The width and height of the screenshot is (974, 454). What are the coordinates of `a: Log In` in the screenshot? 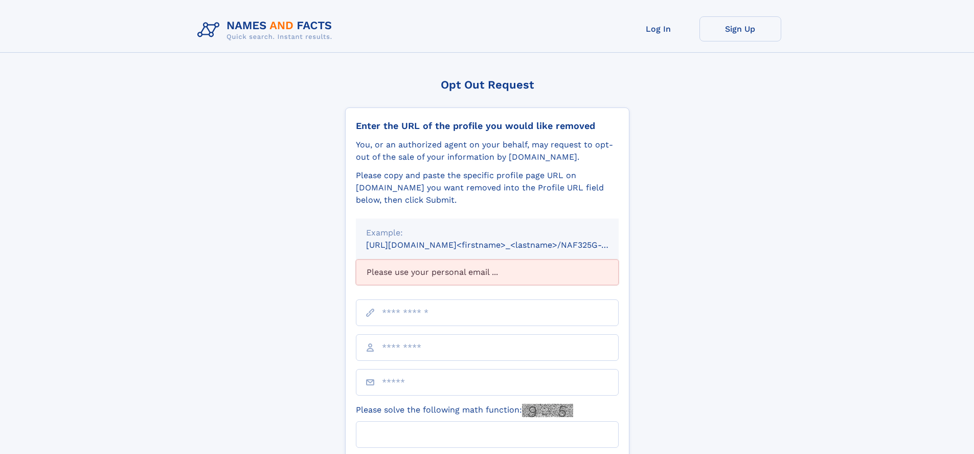 It's located at (659, 29).